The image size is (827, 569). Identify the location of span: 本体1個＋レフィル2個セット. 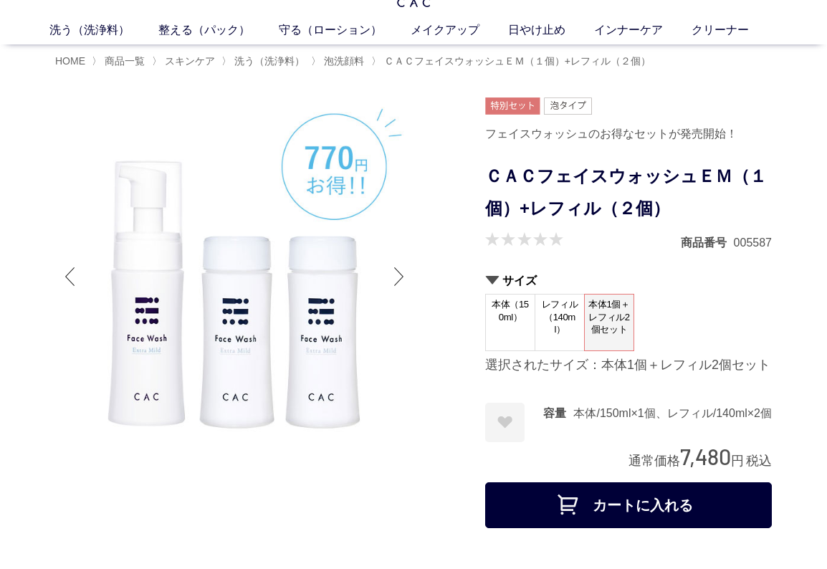
(609, 317).